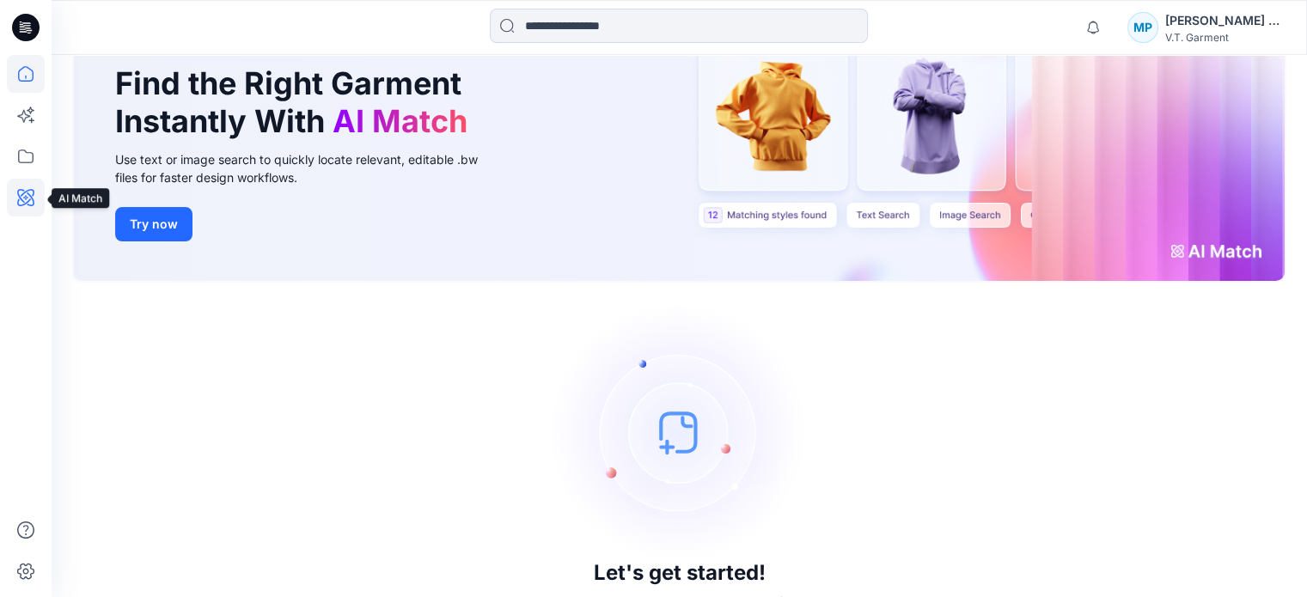 The width and height of the screenshot is (1307, 597). What do you see at coordinates (154, 224) in the screenshot?
I see `button: Try now` at bounding box center [154, 224].